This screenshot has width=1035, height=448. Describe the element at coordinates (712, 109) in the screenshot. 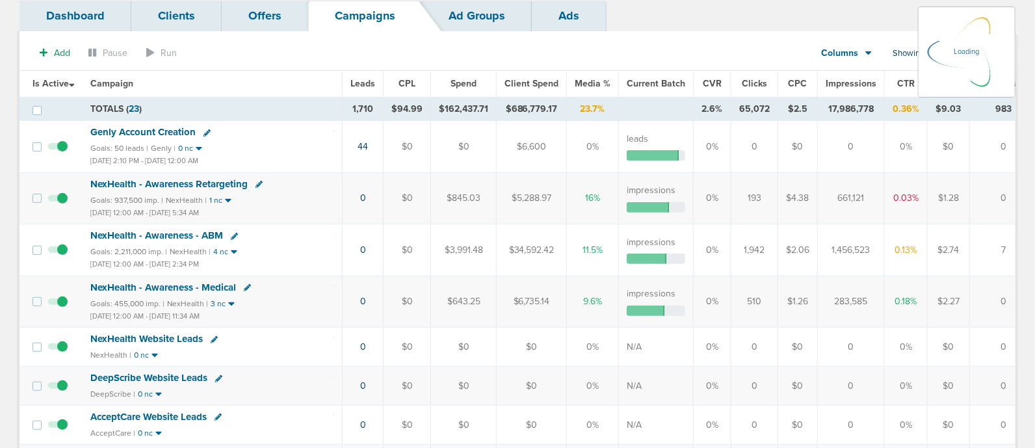

I see `td: 2.6%` at that location.